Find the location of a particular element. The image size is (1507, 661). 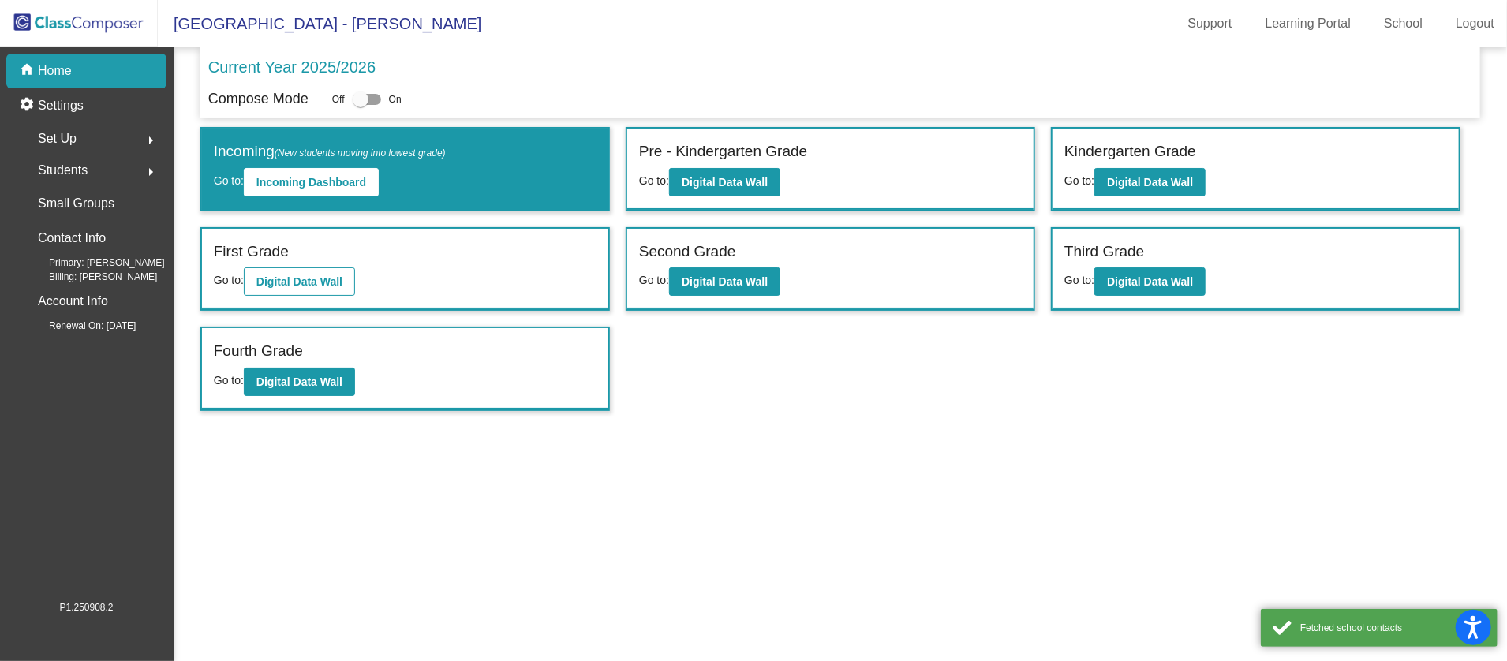

p: Small Groups is located at coordinates (76, 204).